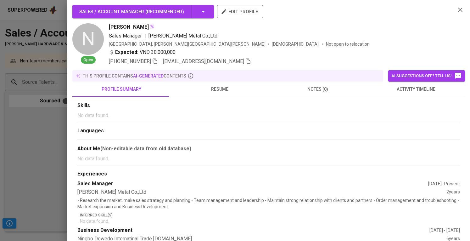 The width and height of the screenshot is (470, 241). What do you see at coordinates (88, 39) in the screenshot?
I see `div: N` at bounding box center [88, 39].